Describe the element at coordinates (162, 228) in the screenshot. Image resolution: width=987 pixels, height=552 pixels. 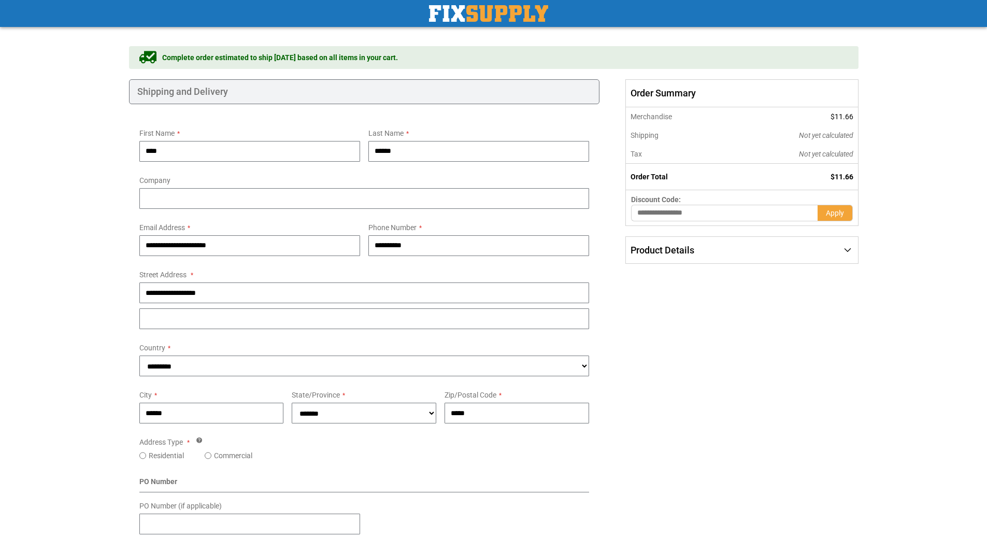
I see `span: Email Address` at that location.